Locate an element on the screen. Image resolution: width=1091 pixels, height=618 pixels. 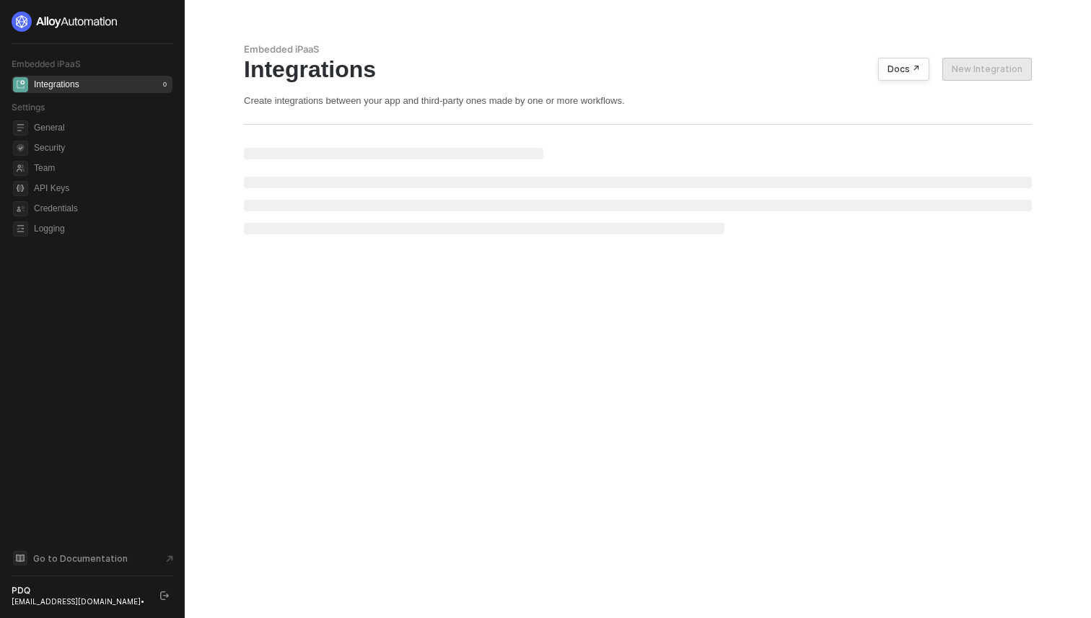
div: 0 is located at coordinates (164, 84).